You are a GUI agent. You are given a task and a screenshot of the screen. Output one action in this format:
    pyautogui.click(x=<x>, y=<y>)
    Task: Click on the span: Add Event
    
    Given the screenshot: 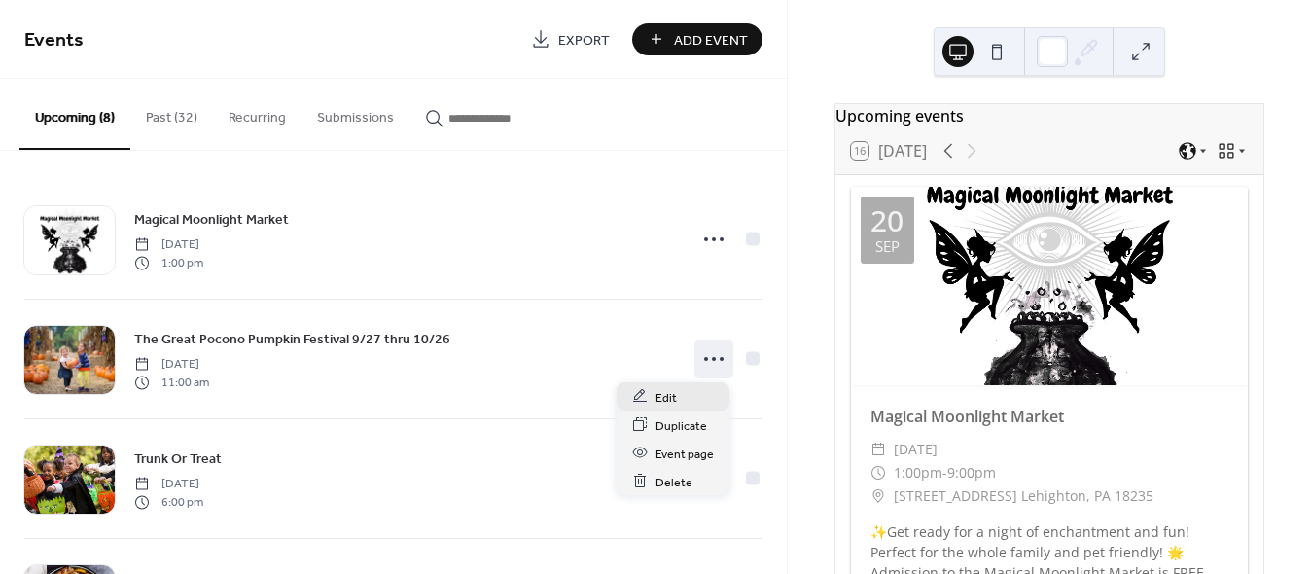 What is the action you would take?
    pyautogui.click(x=711, y=40)
    